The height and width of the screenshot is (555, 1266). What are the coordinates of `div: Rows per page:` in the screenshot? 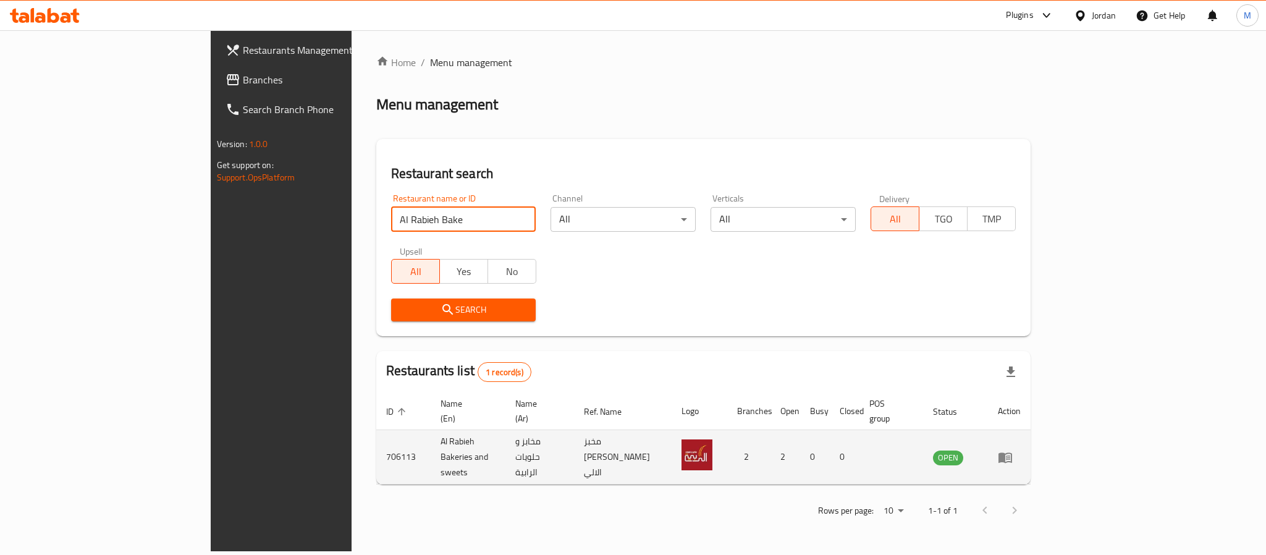 It's located at (894, 511).